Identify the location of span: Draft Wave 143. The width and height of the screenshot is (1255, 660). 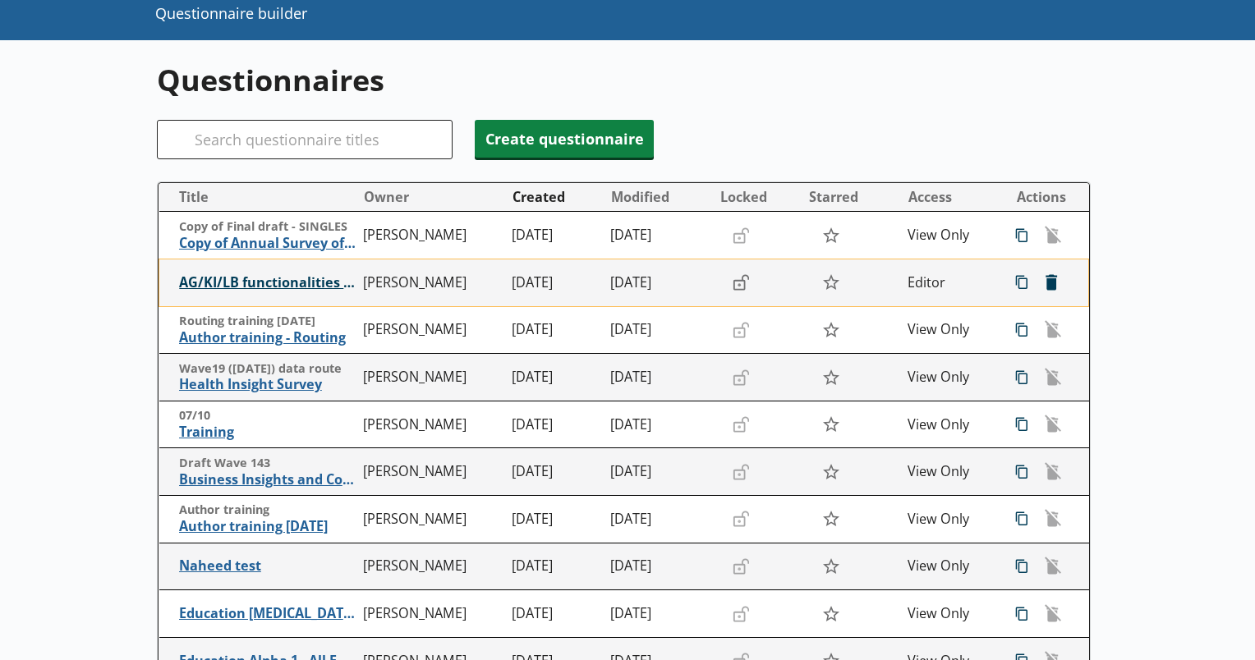
(268, 463).